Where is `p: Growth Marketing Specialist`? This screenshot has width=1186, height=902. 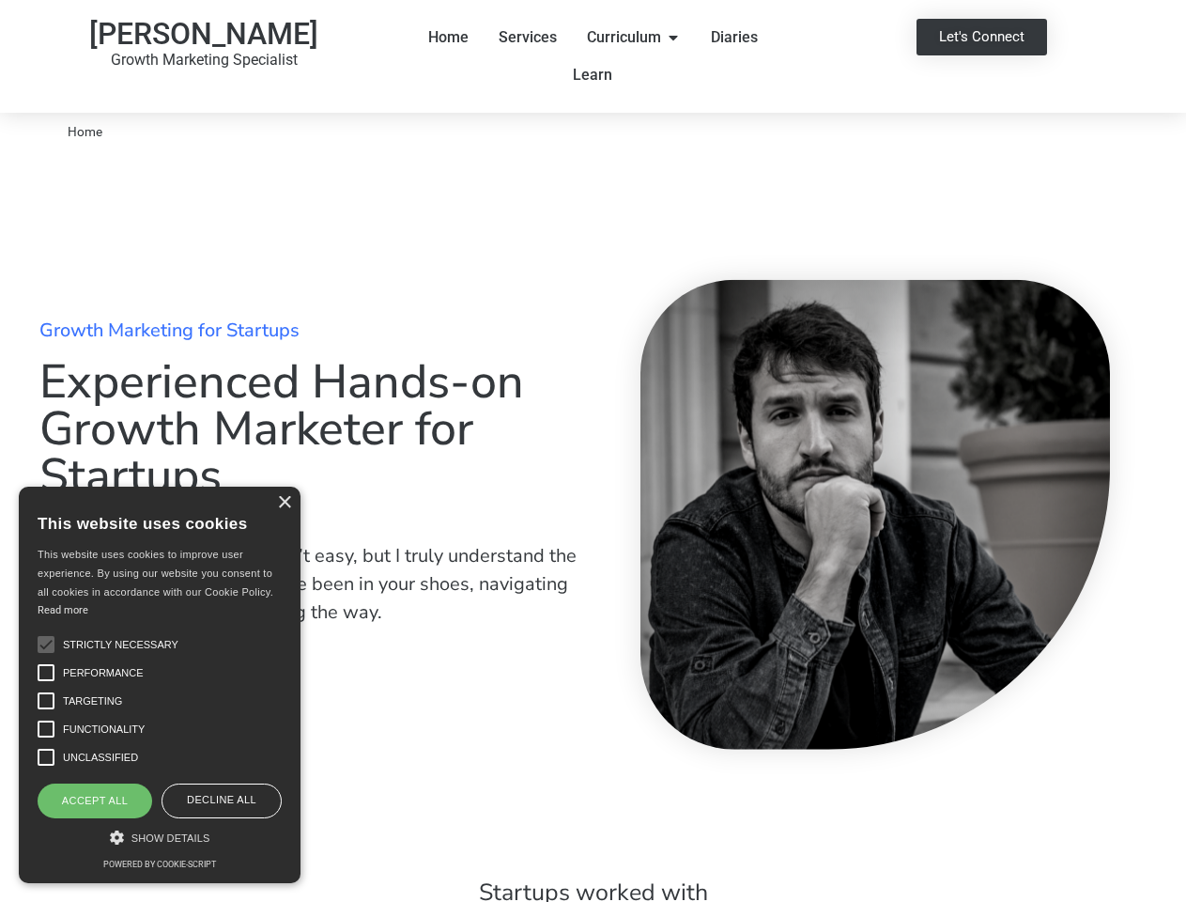 p: Growth Marketing Specialist is located at coordinates (204, 60).